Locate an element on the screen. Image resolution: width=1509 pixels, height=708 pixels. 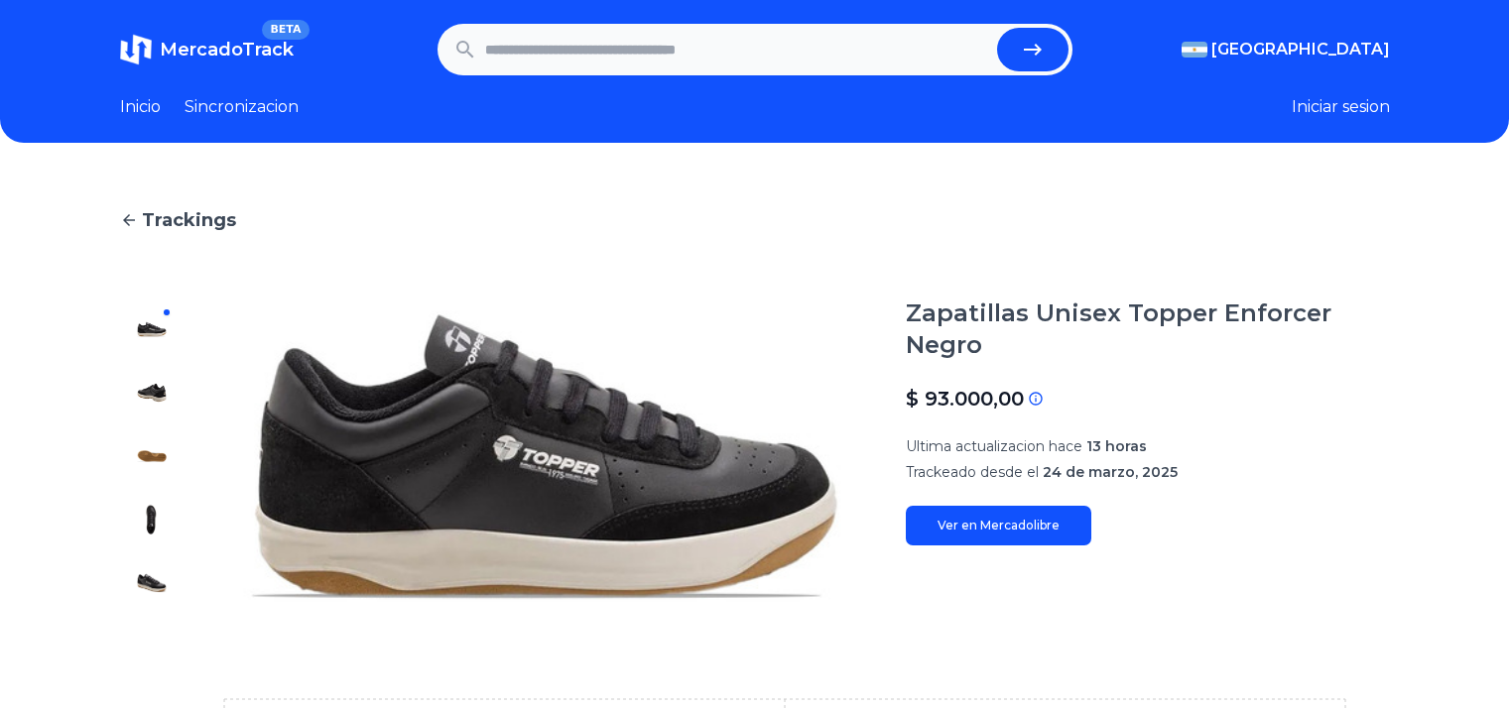
span: MercadoTrack is located at coordinates (226, 50).